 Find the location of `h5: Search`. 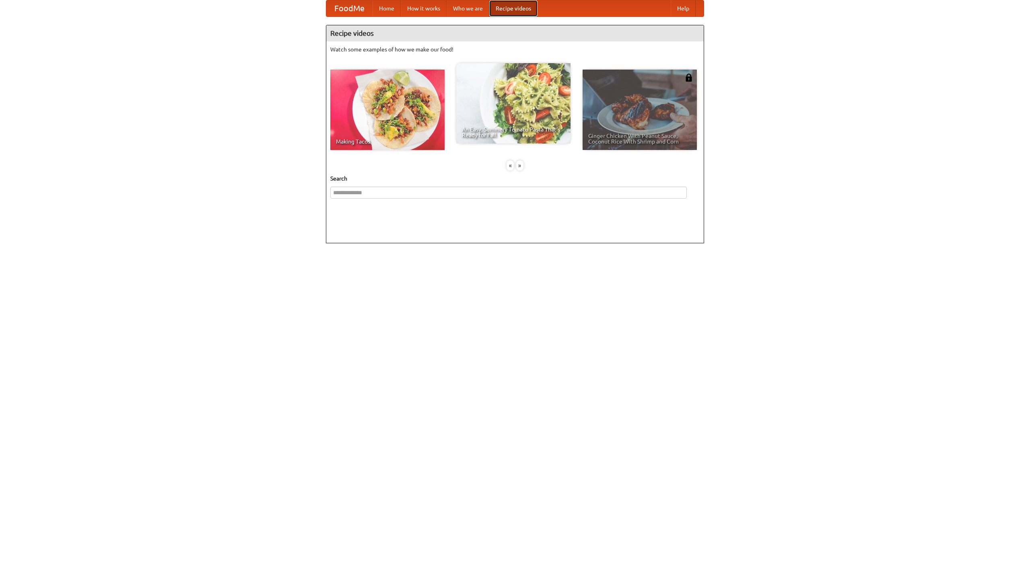

h5: Search is located at coordinates (515, 179).